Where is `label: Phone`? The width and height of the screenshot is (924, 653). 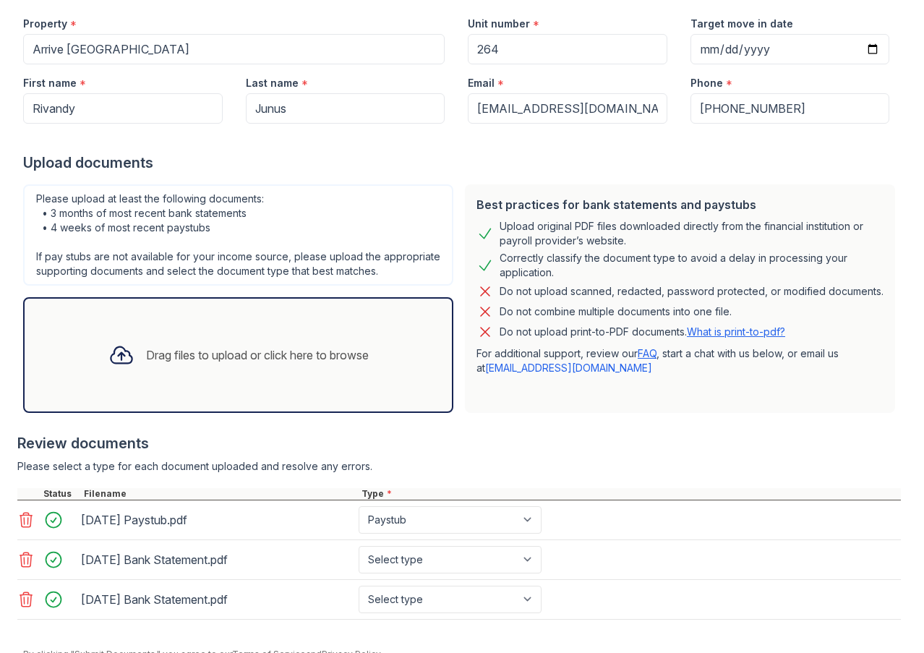 label: Phone is located at coordinates (706, 83).